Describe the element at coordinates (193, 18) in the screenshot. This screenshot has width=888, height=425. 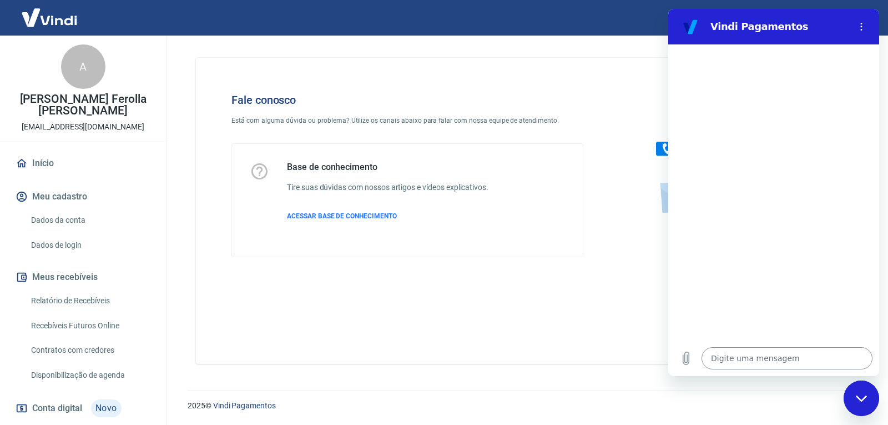
I see `button: Menu de opções` at that location.